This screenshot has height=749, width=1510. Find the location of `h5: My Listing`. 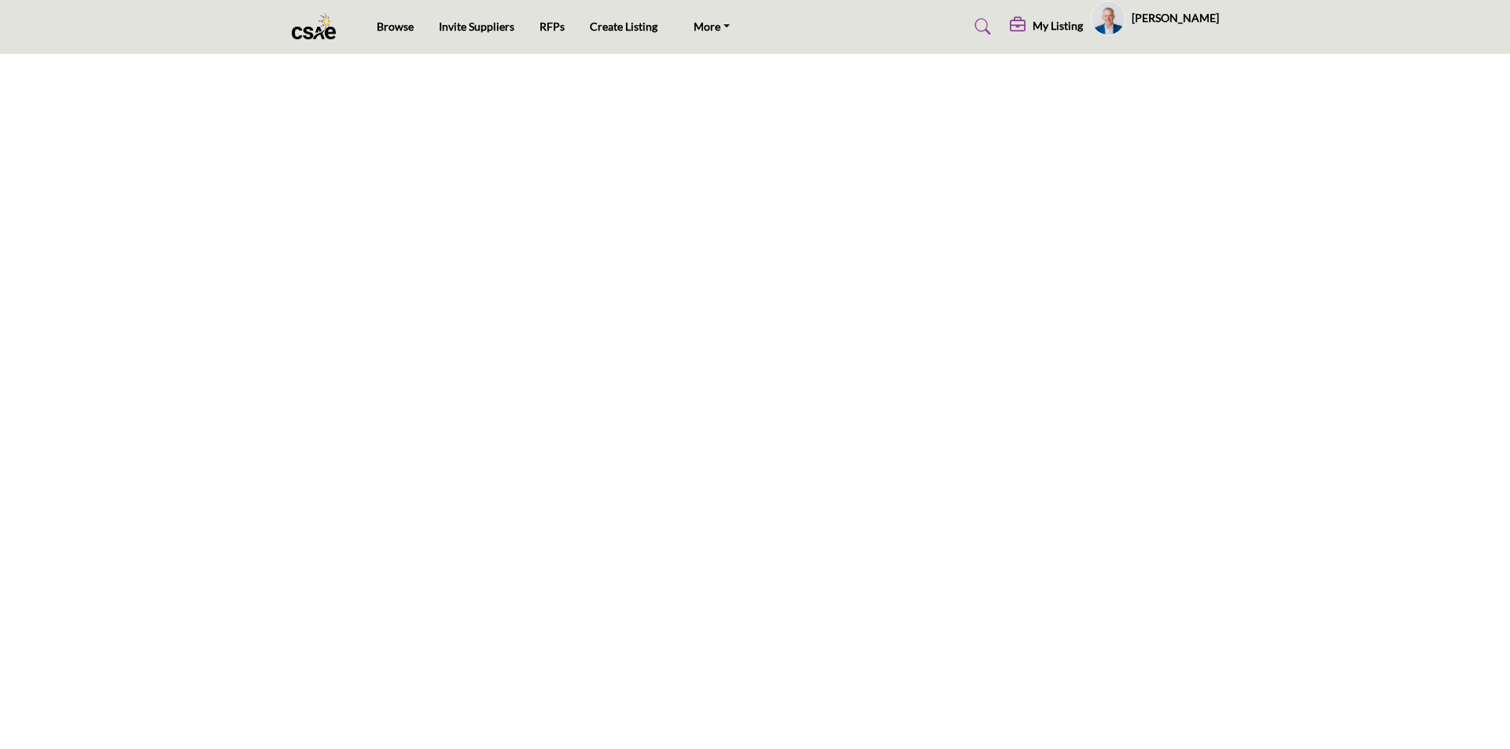

h5: My Listing is located at coordinates (1057, 26).